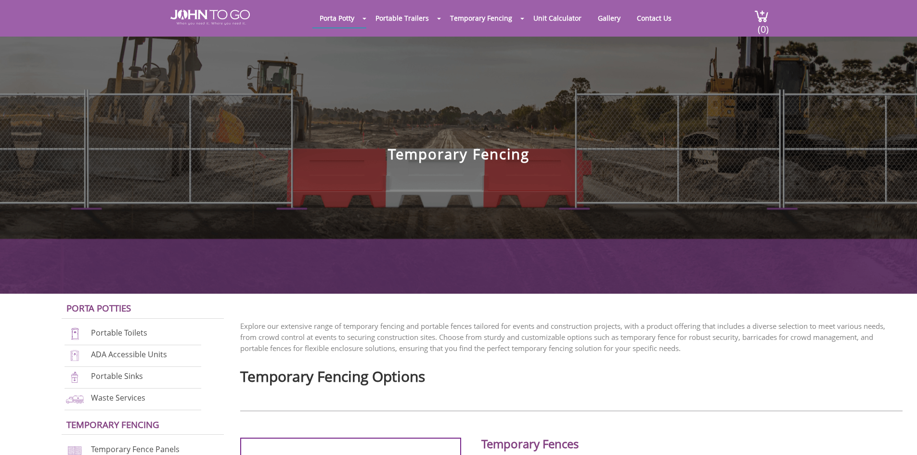 The image size is (917, 455). What do you see at coordinates (75, 377) in the screenshot?
I see `img: portable-sinks-new.png` at bounding box center [75, 377].